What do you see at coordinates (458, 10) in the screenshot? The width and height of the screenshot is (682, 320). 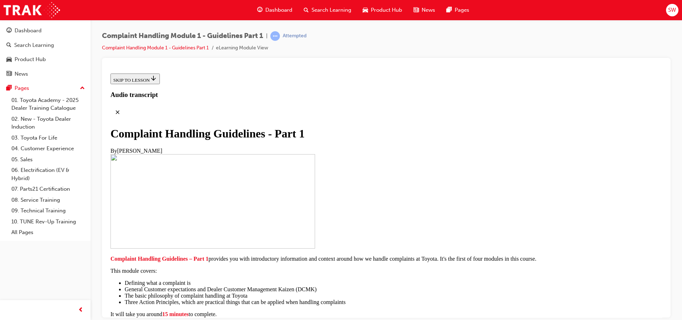 I see `a: pages-iconPages` at bounding box center [458, 10].